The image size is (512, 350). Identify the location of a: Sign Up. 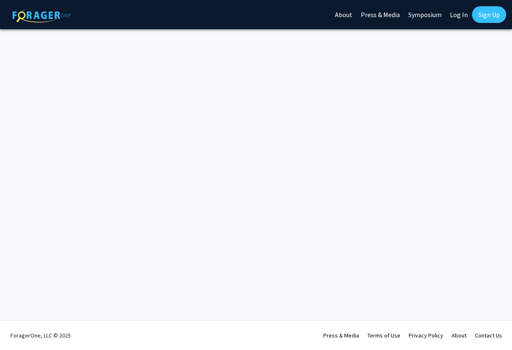
(489, 15).